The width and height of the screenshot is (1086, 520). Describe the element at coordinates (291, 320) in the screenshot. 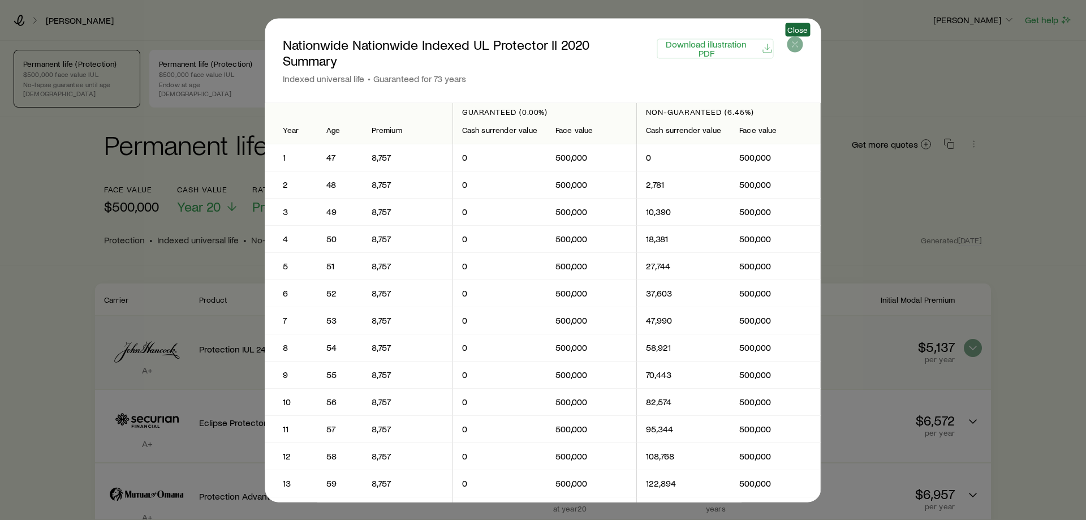

I see `p: 7` at that location.